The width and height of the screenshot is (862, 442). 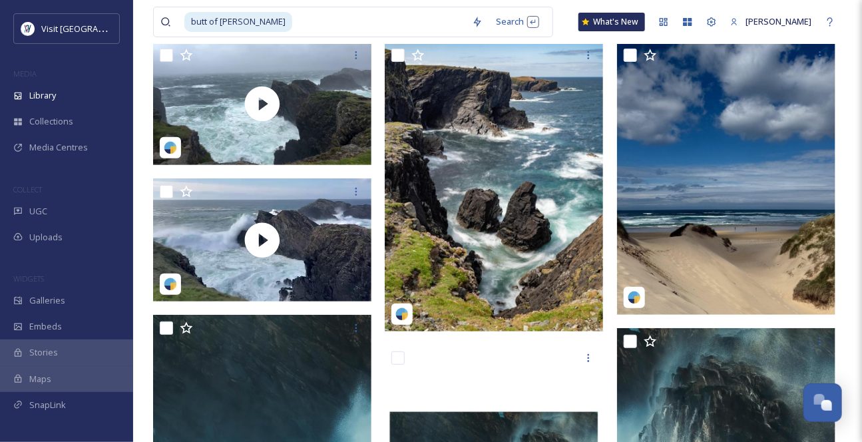 What do you see at coordinates (51, 121) in the screenshot?
I see `span: Collections` at bounding box center [51, 121].